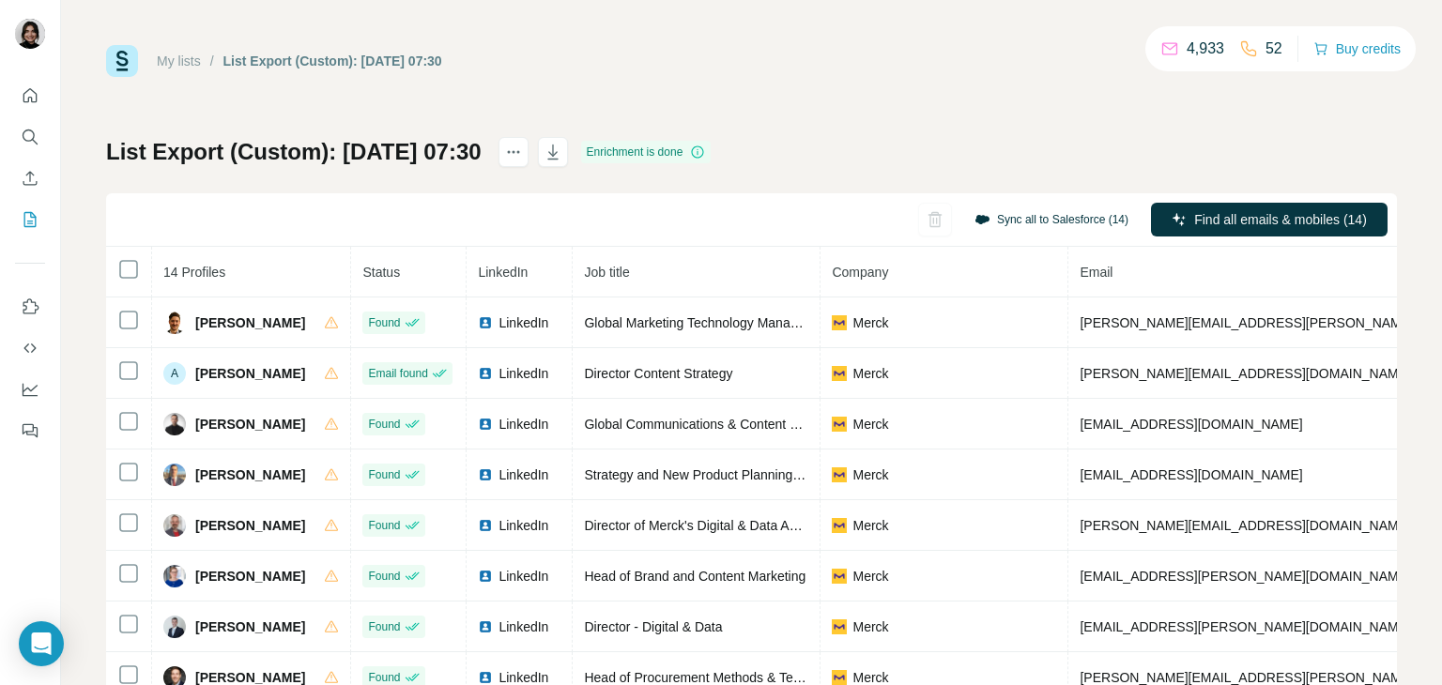 The image size is (1442, 685). I want to click on div: A, so click(175, 374).